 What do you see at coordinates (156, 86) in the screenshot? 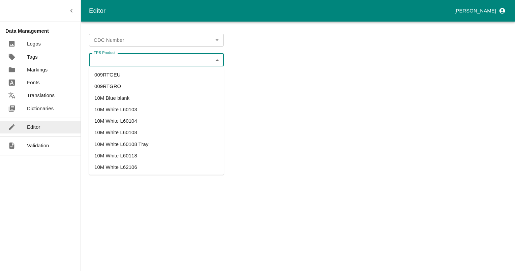
I see `li: 009RTGRO` at bounding box center [156, 86].